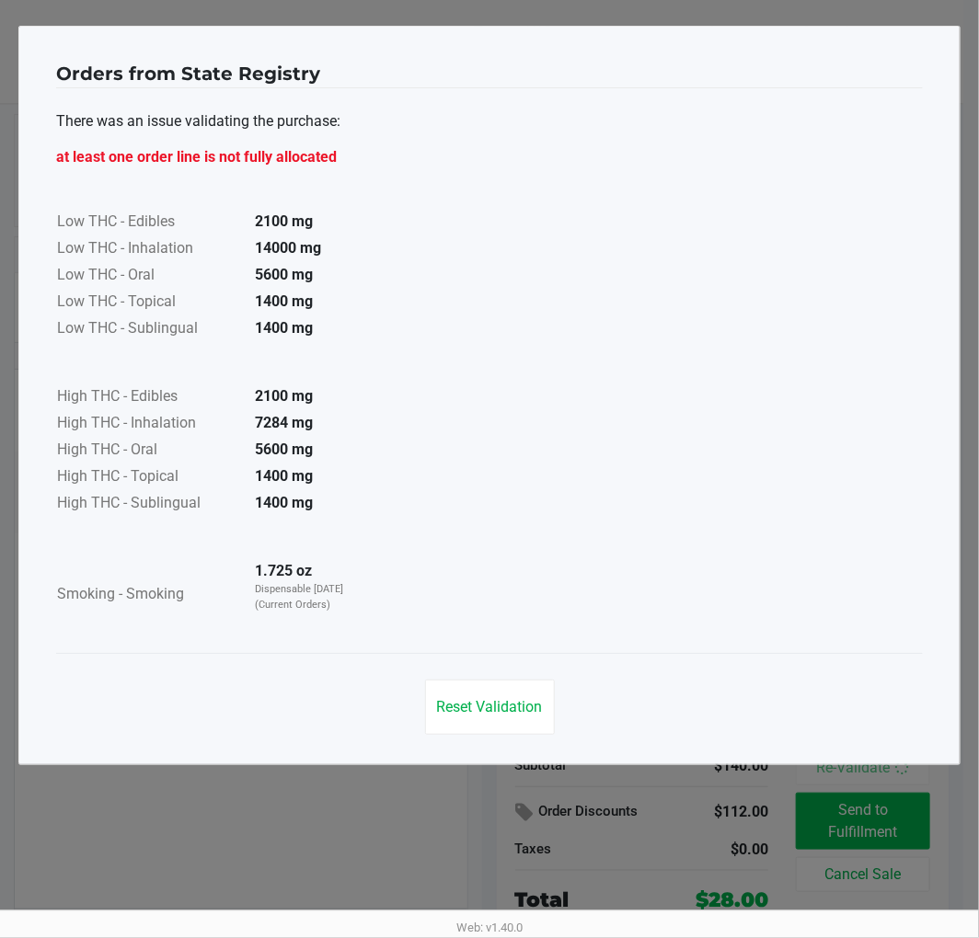 Image resolution: width=979 pixels, height=938 pixels. I want to click on td: Low THC - Sublingual, so click(148, 329).